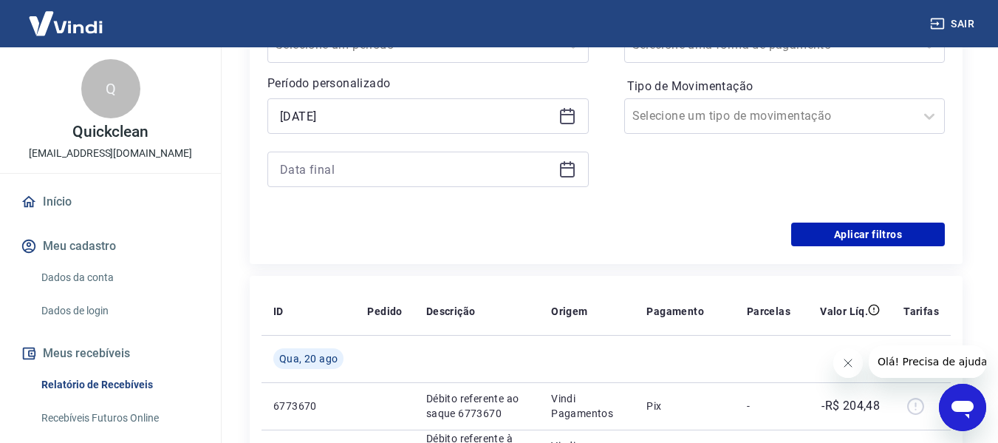 This screenshot has width=998, height=443. I want to click on p: Pedido, so click(384, 311).